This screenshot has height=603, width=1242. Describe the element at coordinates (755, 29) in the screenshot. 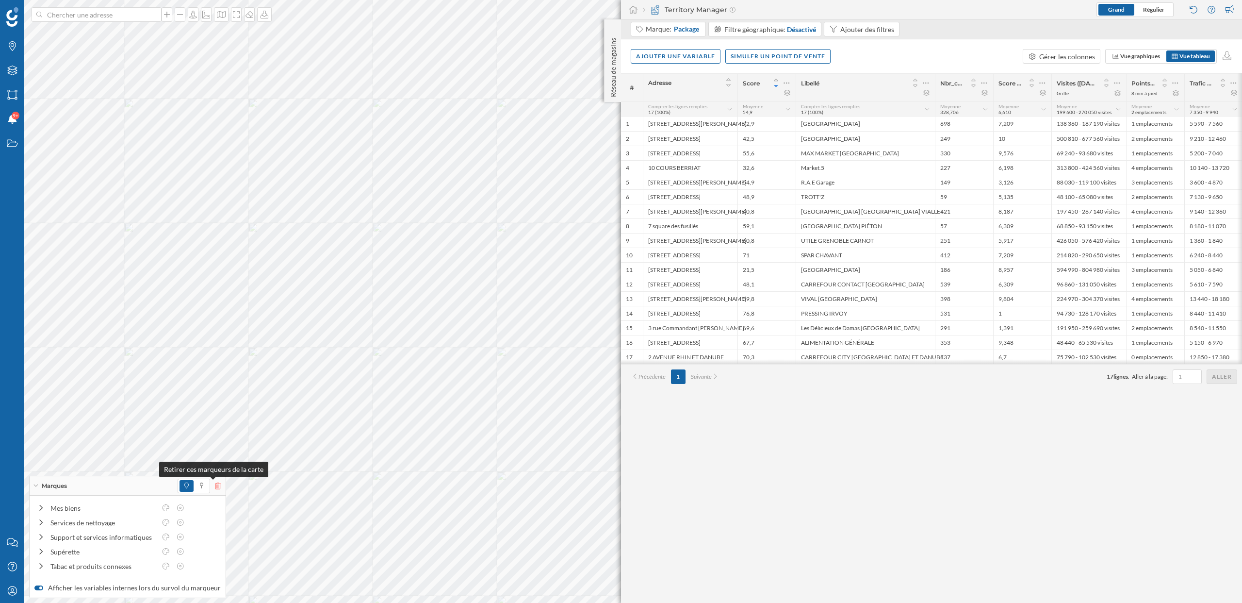

I see `span: Filtre géographique:` at that location.